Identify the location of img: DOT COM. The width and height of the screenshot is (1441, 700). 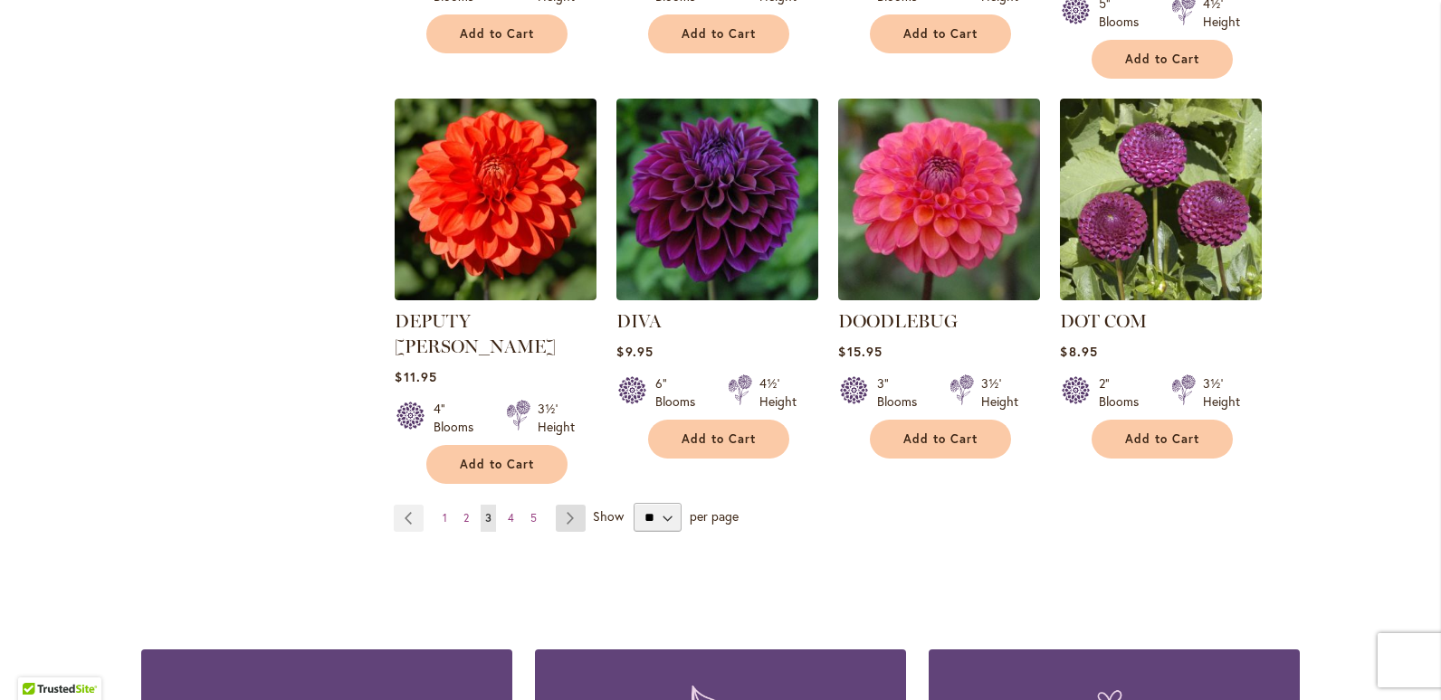
(1160, 199).